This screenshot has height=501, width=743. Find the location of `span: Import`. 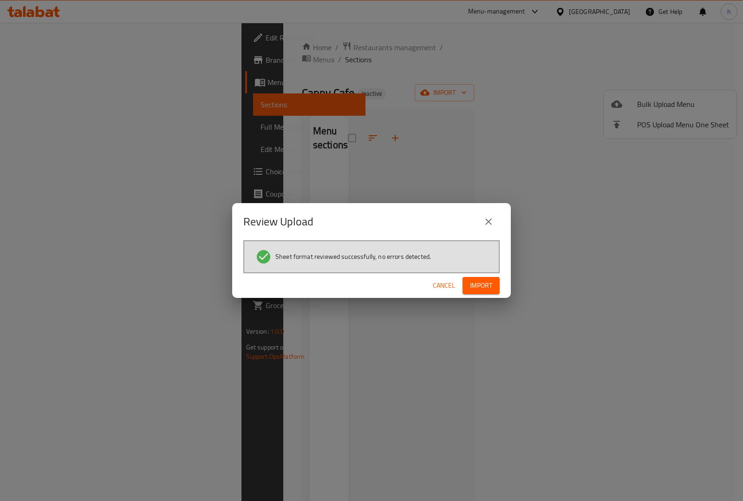

span: Import is located at coordinates (481, 285).